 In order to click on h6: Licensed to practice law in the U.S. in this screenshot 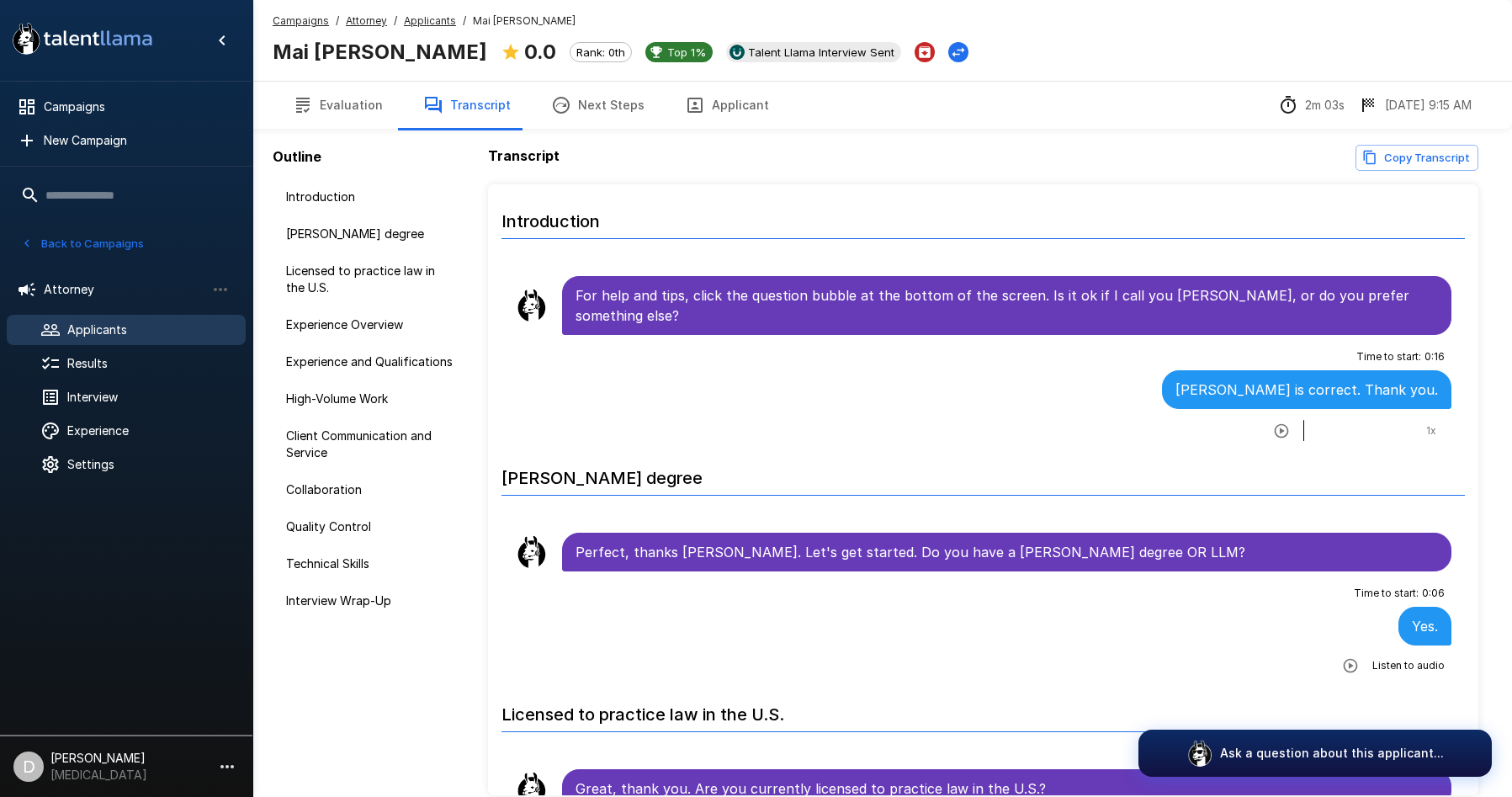, I will do `click(983, 709)`.